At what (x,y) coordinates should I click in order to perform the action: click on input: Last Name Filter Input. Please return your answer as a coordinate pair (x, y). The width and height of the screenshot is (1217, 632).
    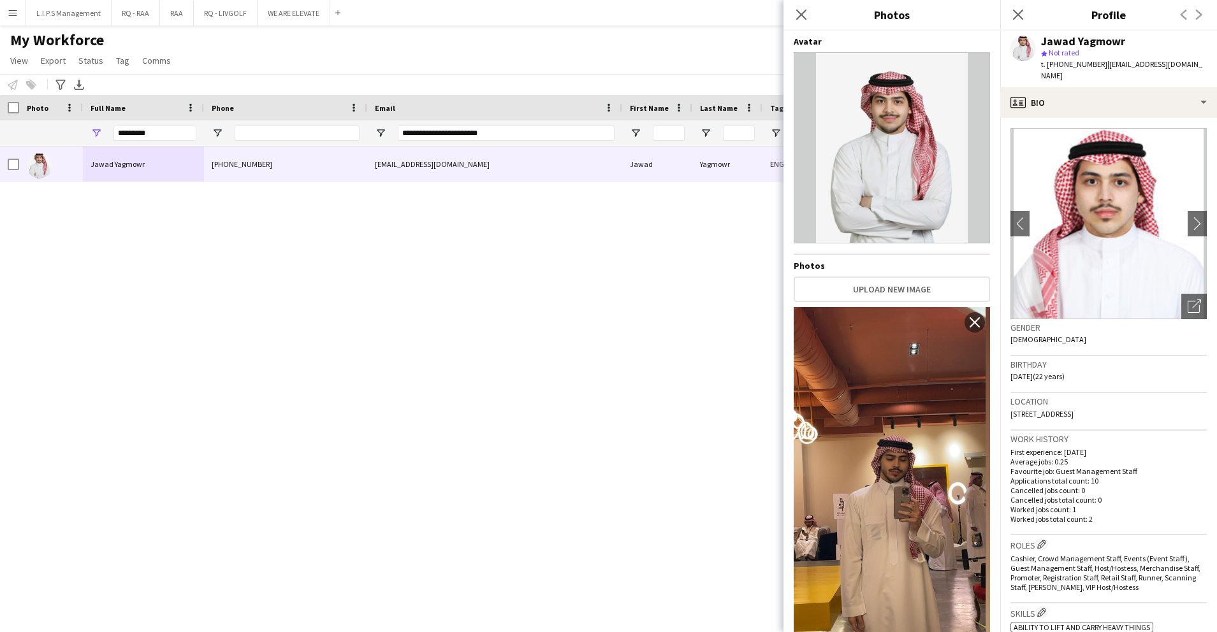
    Looking at the image, I should click on (739, 133).